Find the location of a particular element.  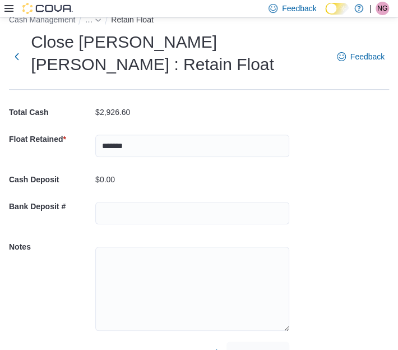

span: NG is located at coordinates (382, 8).